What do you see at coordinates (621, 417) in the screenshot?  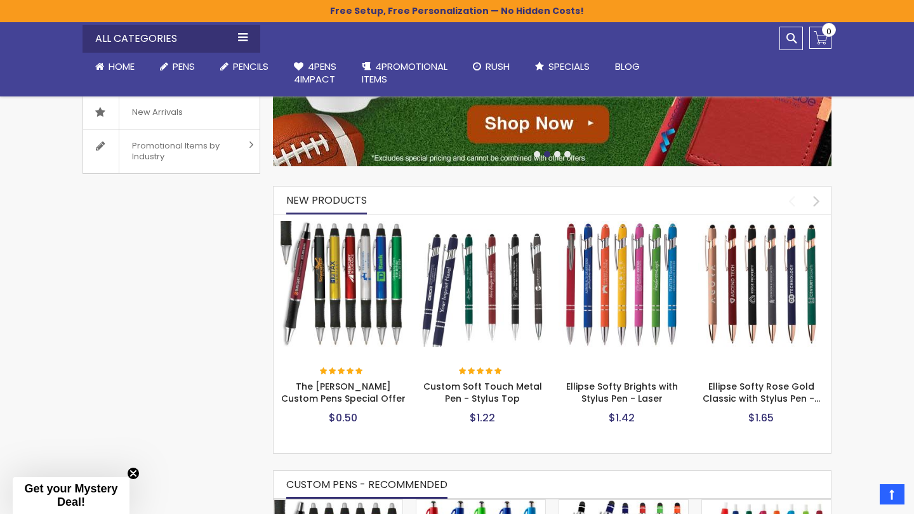 I see `span: $1.42` at bounding box center [621, 417].